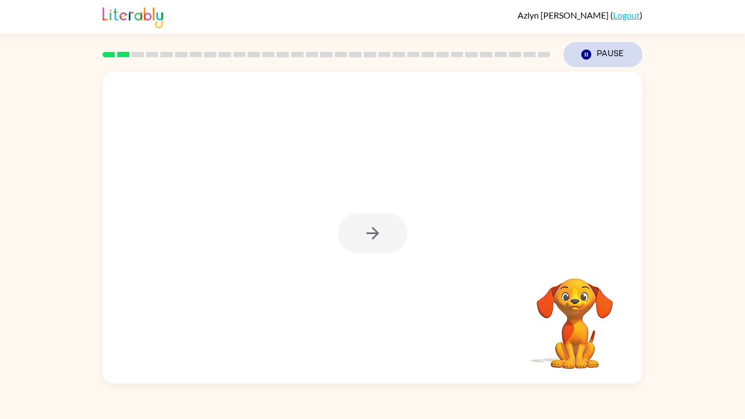 The width and height of the screenshot is (745, 419). Describe the element at coordinates (575, 316) in the screenshot. I see `video: Your browser must support playing .mp4 files to use Literably. Please try using another browser.` at that location.